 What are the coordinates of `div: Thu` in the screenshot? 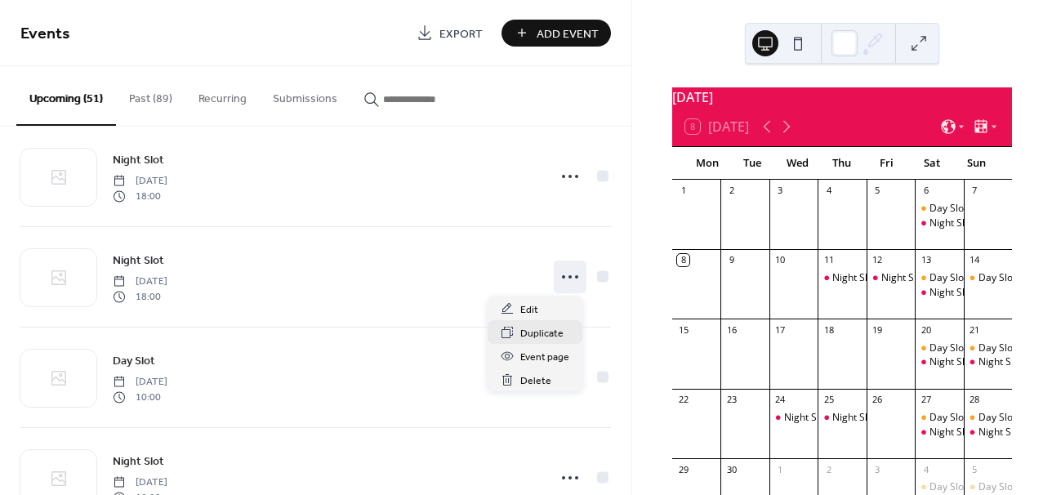 It's located at (841, 163).